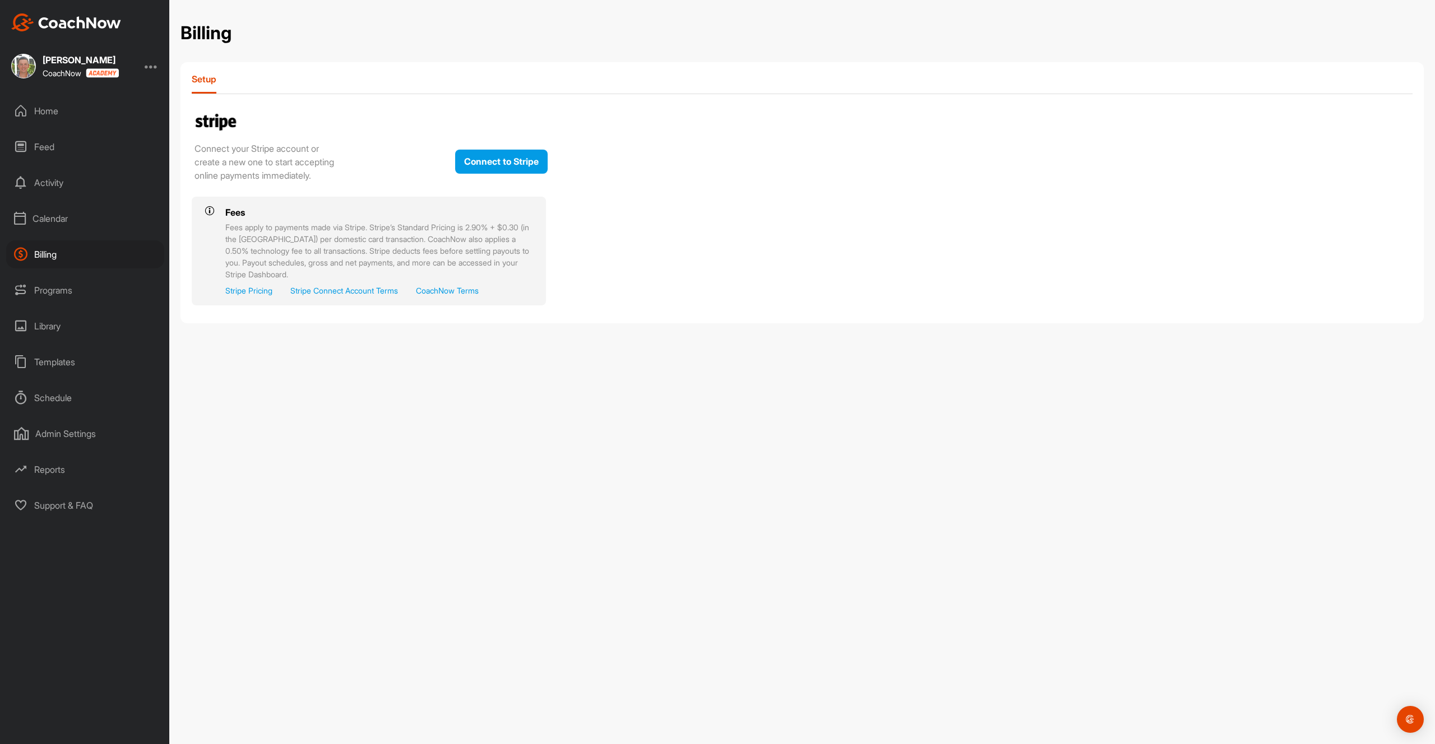  What do you see at coordinates (85, 183) in the screenshot?
I see `div: Activity` at bounding box center [85, 183].